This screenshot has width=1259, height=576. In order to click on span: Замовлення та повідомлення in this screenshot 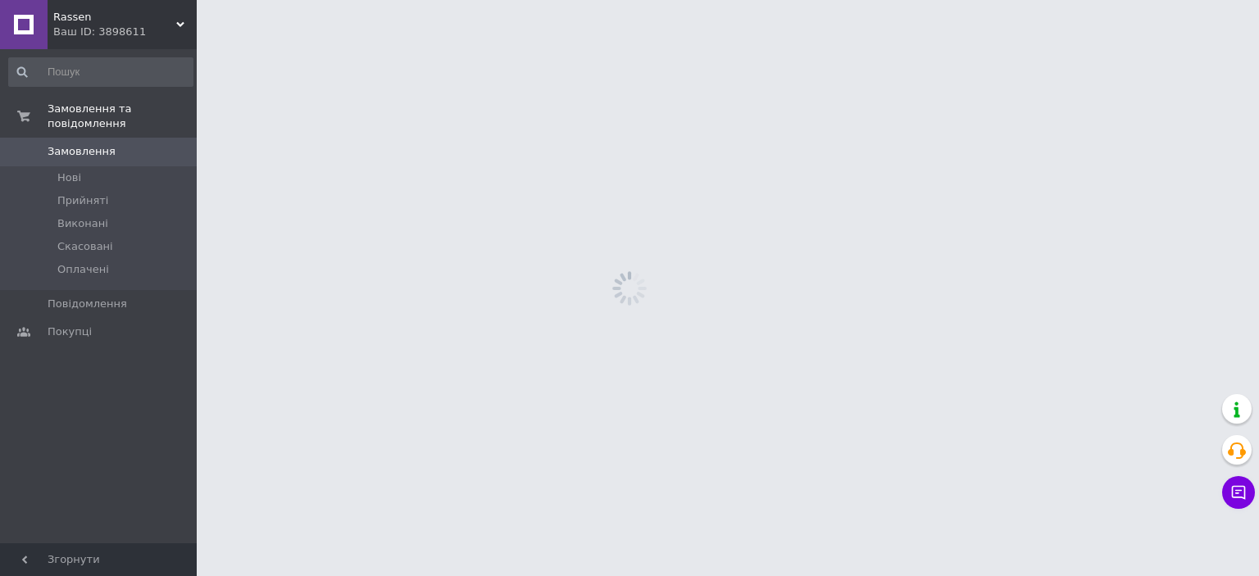, I will do `click(122, 116)`.